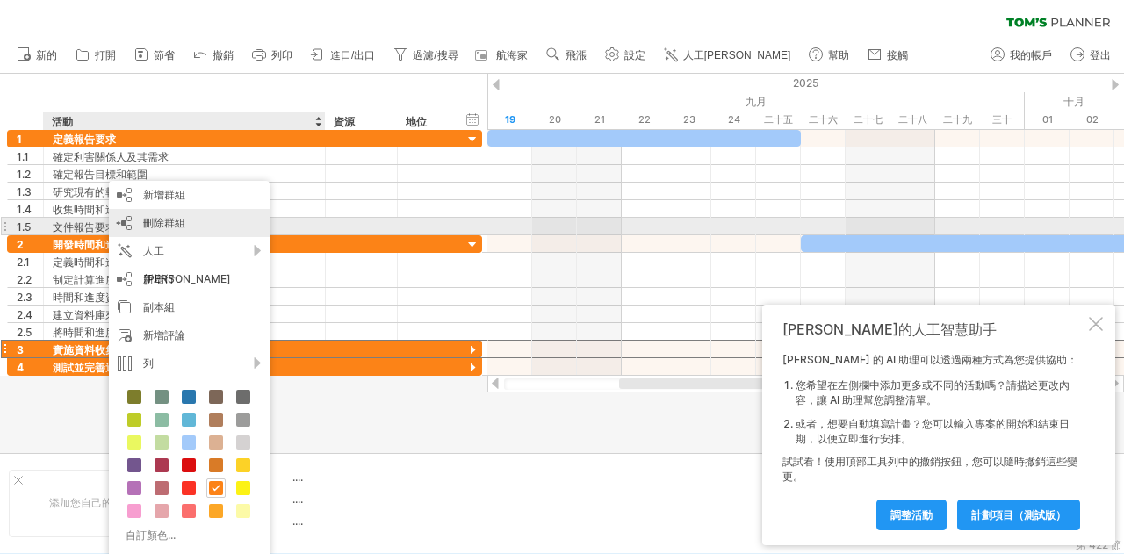  Describe the element at coordinates (778, 119) in the screenshot. I see `div: 2025年9月25日，星期四` at that location.